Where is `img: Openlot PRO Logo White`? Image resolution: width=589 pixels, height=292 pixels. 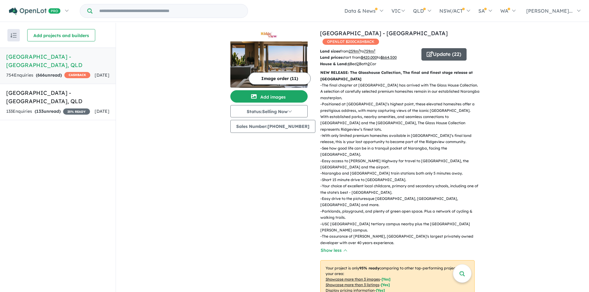
img: Openlot PRO Logo White is located at coordinates (35, 11).